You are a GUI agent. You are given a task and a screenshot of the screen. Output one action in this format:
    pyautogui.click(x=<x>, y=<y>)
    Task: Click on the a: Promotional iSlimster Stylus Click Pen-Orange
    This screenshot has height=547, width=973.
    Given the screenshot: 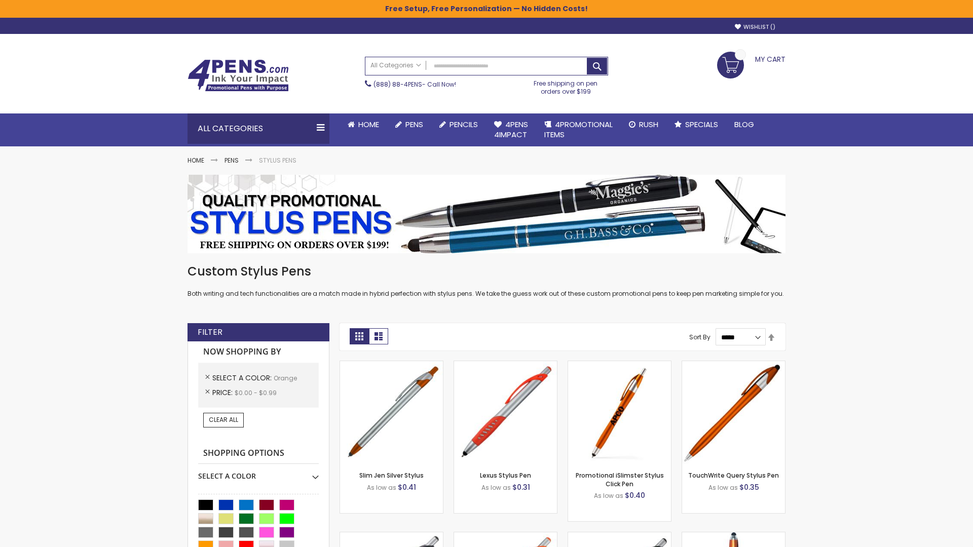 What is the action you would take?
    pyautogui.click(x=619, y=365)
    